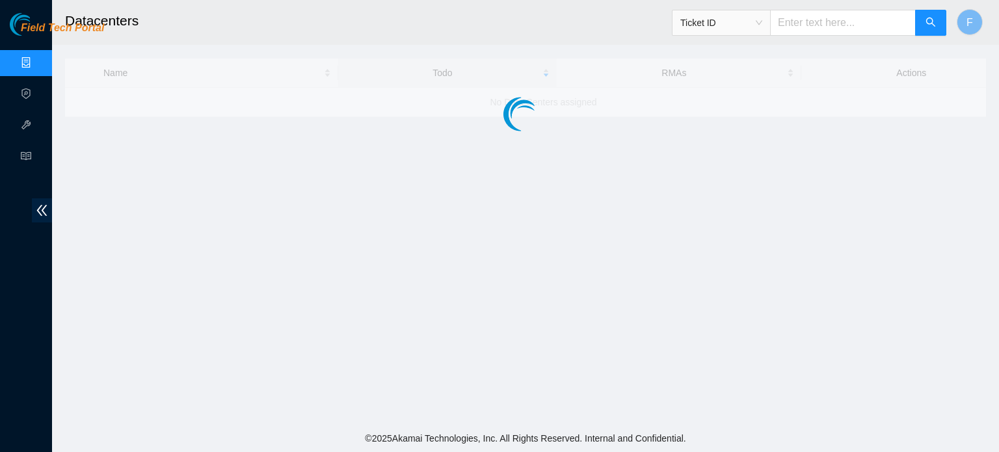  What do you see at coordinates (931, 23) in the screenshot?
I see `button: search` at bounding box center [931, 23].